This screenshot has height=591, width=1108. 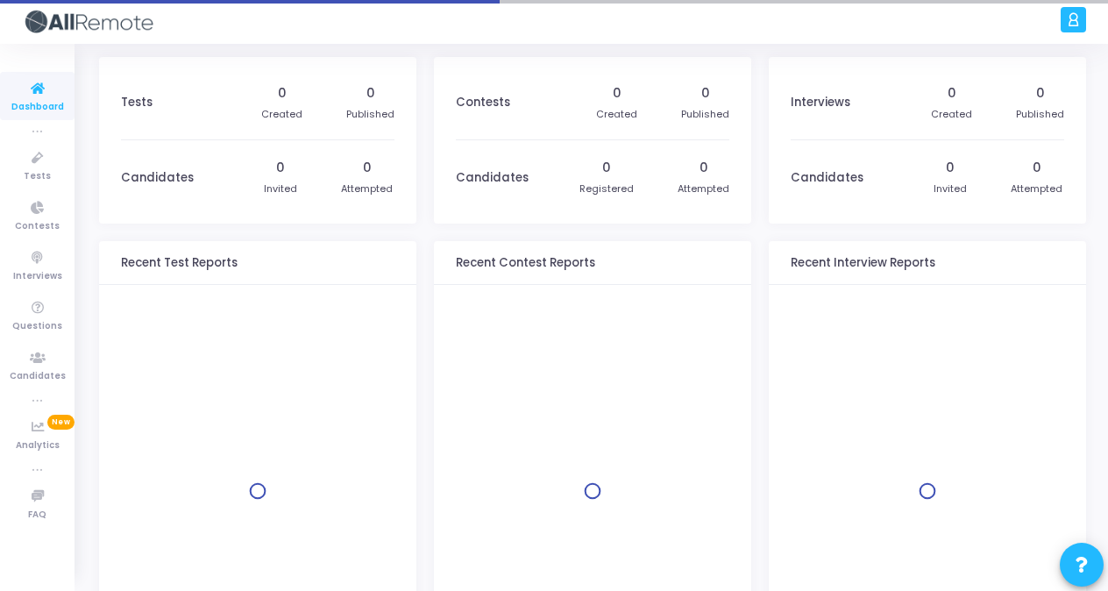 What do you see at coordinates (88, 22) in the screenshot?
I see `img: logo` at bounding box center [88, 22].